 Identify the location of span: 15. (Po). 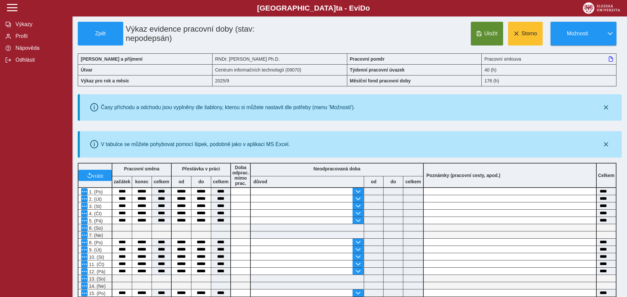
(97, 293).